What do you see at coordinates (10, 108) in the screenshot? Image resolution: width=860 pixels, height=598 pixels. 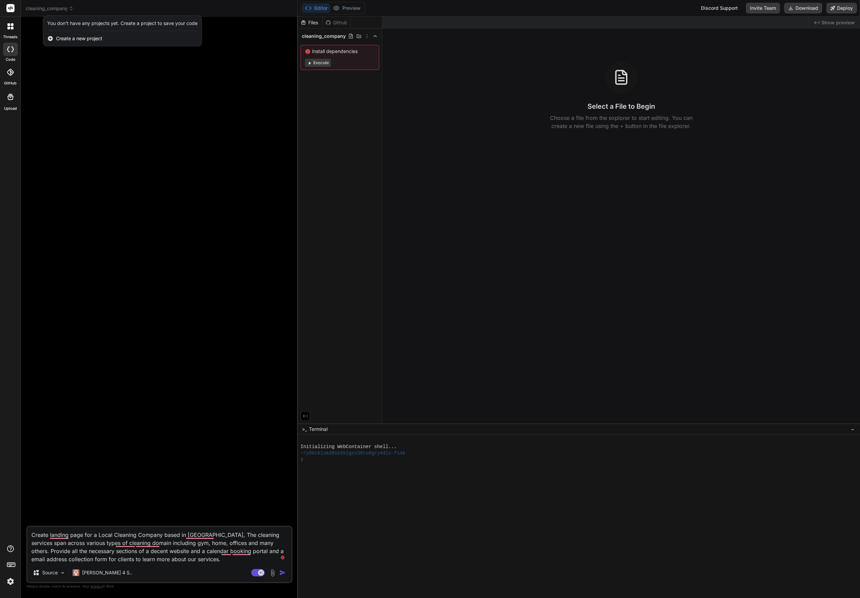 I see `label: Upload` at bounding box center [10, 108].